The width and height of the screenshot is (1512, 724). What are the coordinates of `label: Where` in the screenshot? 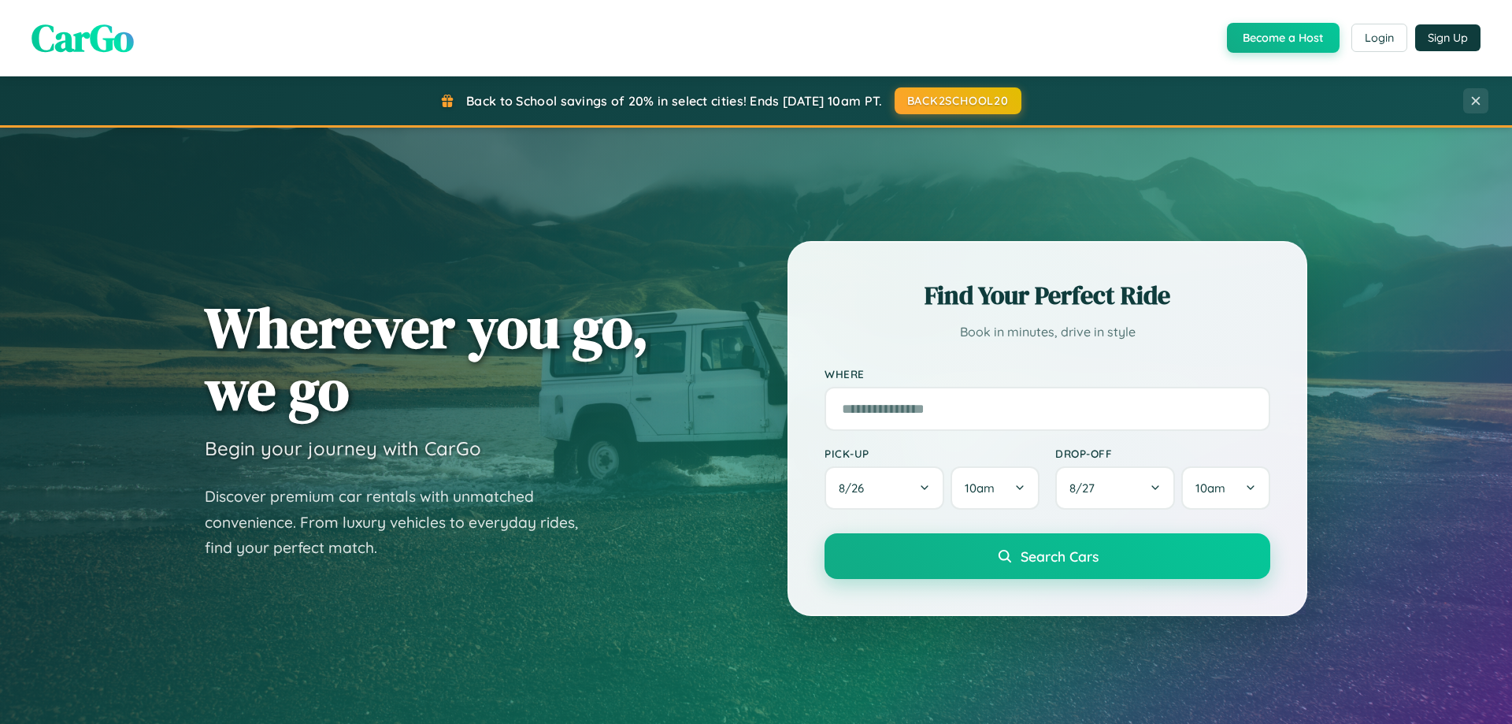 It's located at (1047, 373).